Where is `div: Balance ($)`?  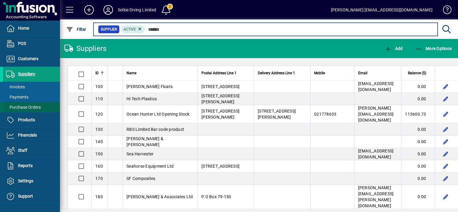 div: Balance ($) is located at coordinates (419, 73).